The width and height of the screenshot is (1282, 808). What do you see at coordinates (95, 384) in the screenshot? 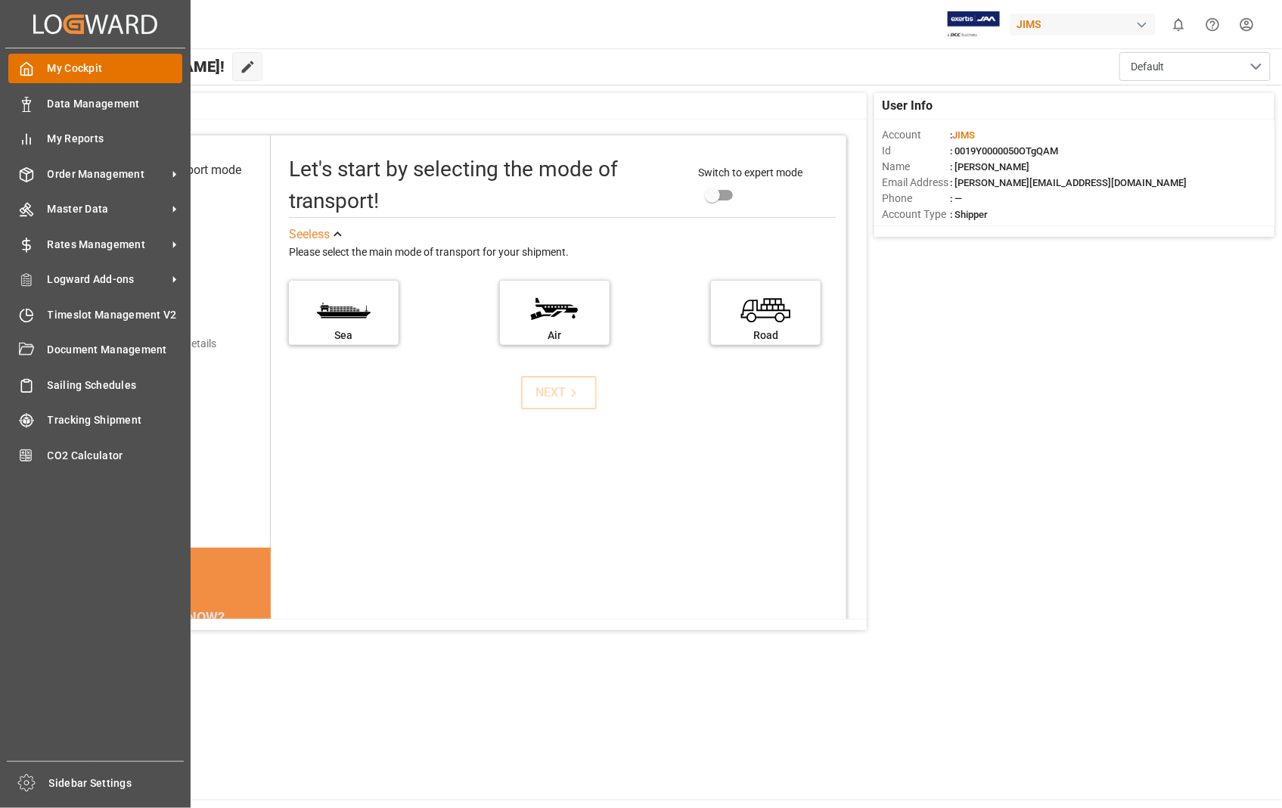
I see `a: Sailing Schedules` at bounding box center [95, 384].